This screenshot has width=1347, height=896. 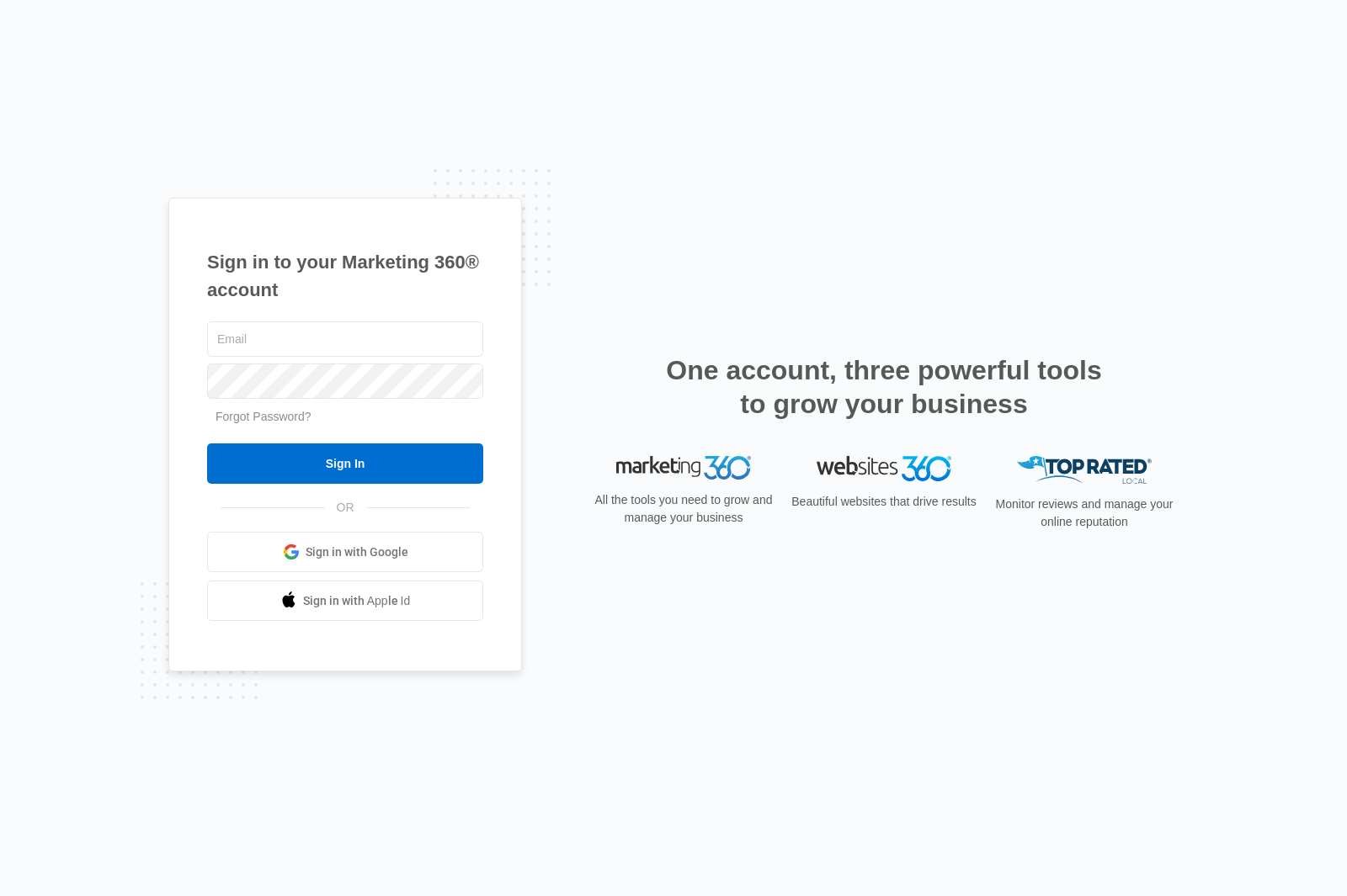 I want to click on img: Marketing 360, so click(x=683, y=468).